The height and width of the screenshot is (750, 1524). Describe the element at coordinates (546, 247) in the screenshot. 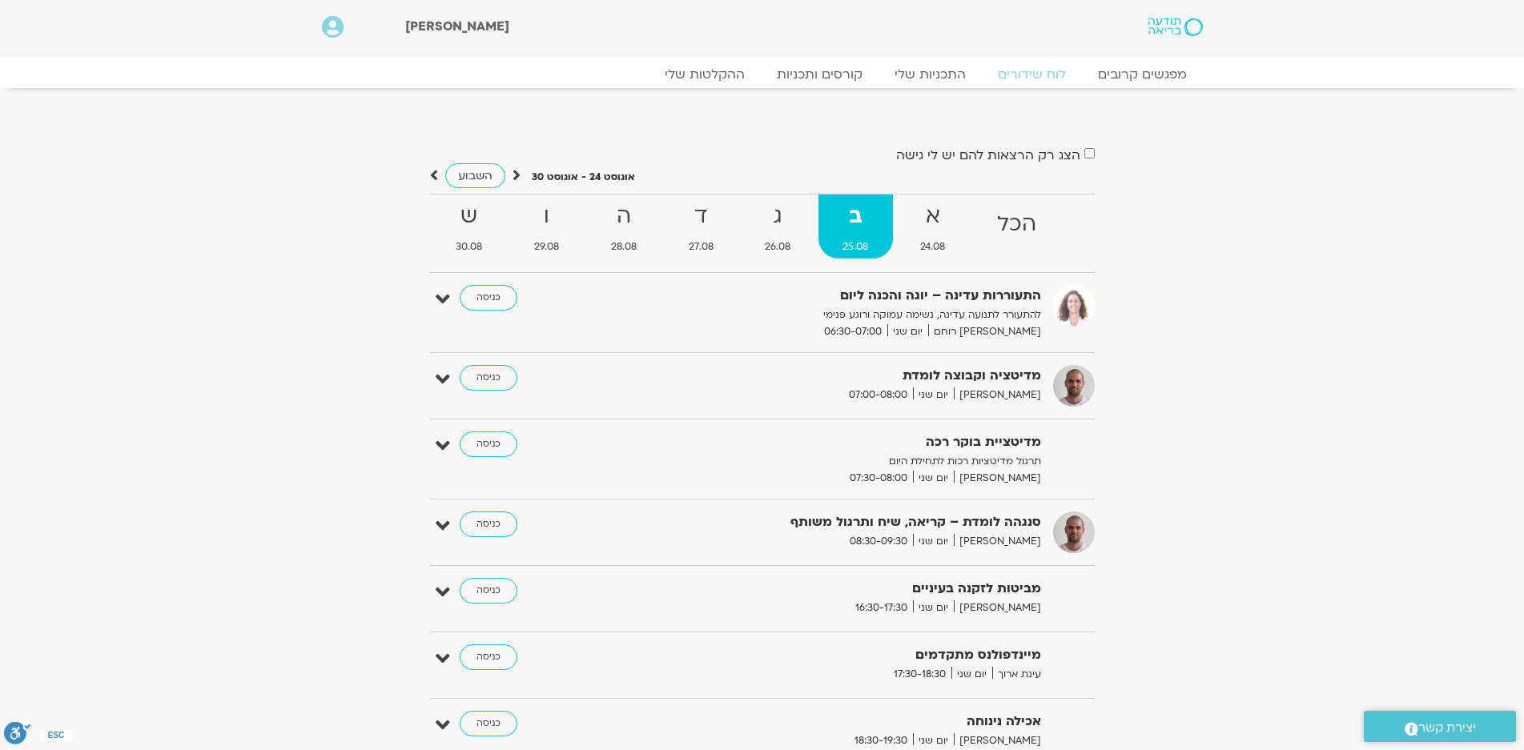

I see `span: 29.08` at that location.